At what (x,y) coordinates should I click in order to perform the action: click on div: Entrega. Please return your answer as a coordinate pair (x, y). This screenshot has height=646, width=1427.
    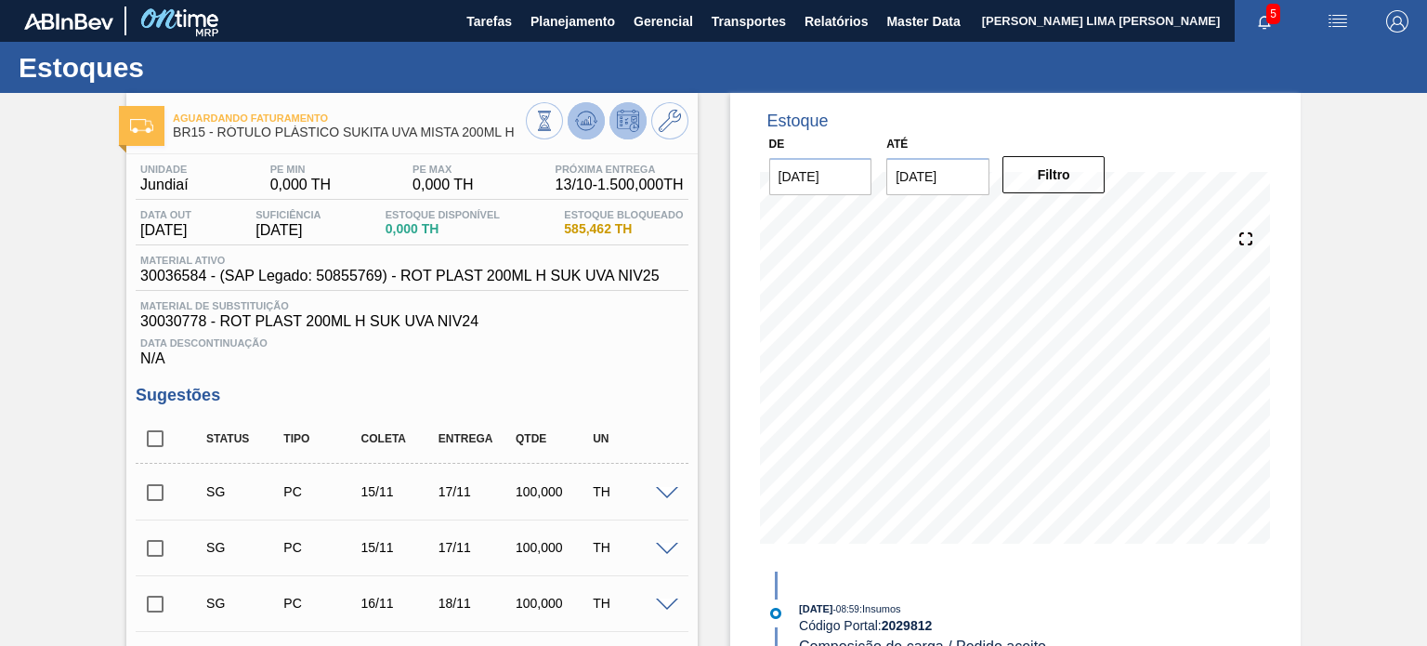
    Looking at the image, I should click on (476, 439).